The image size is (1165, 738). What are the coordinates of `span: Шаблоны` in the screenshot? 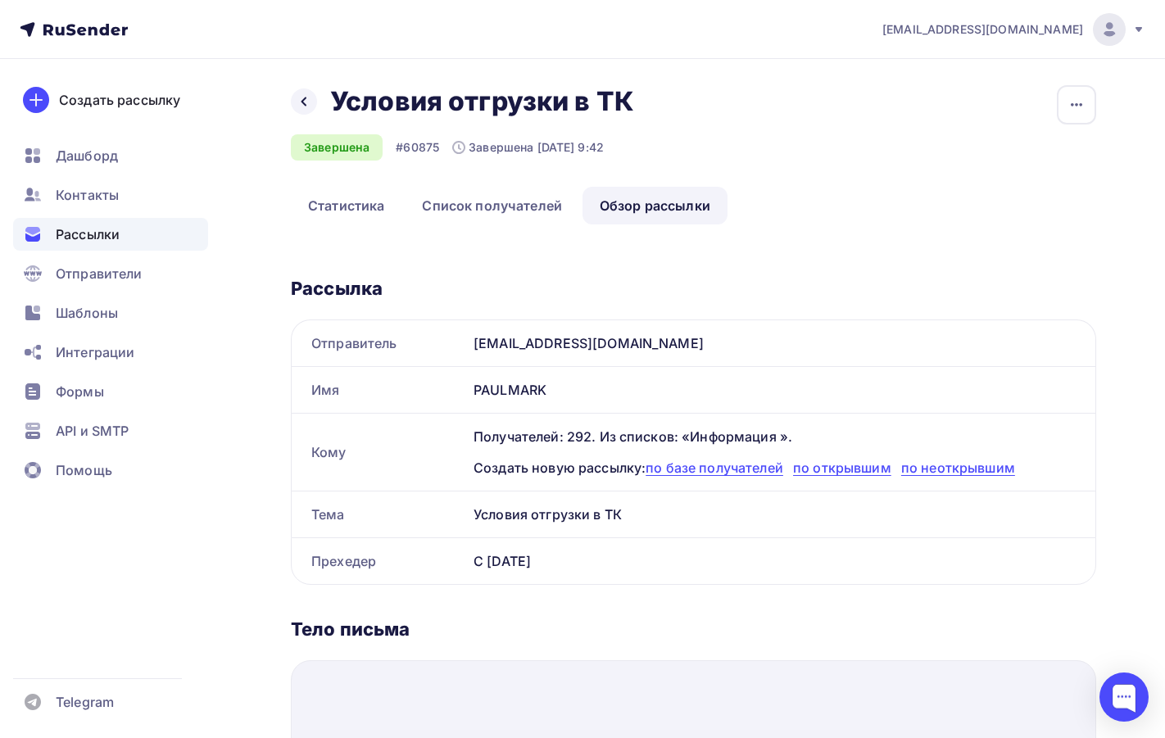 It's located at (87, 313).